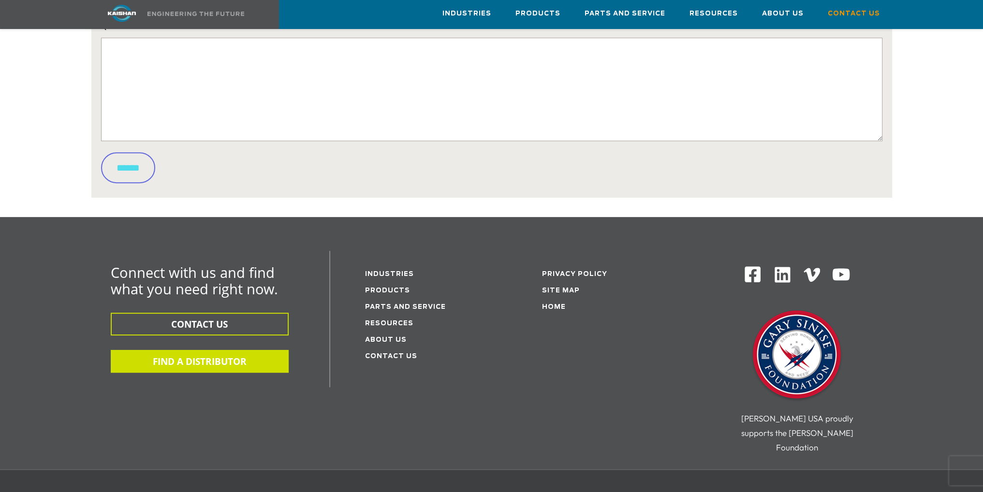 The image size is (983, 492). I want to click on span: Contact Us, so click(853, 14).